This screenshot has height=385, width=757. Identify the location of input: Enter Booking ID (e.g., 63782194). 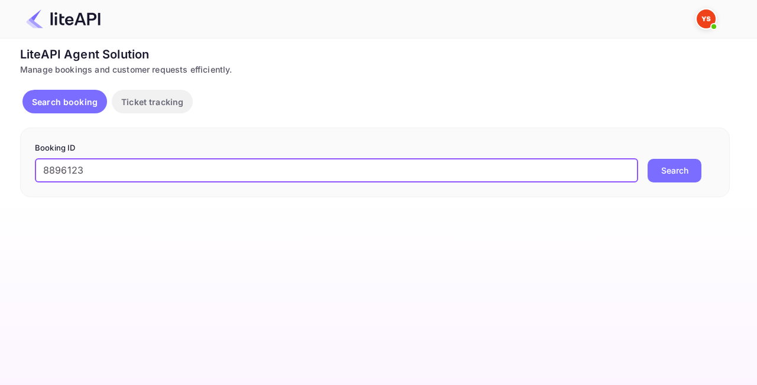
(336, 171).